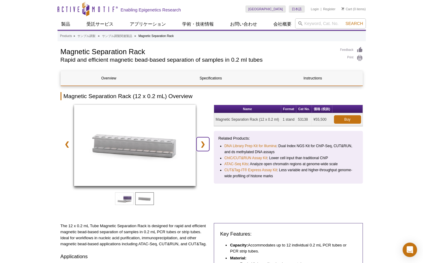  I want to click on td: 53138, so click(304, 120).